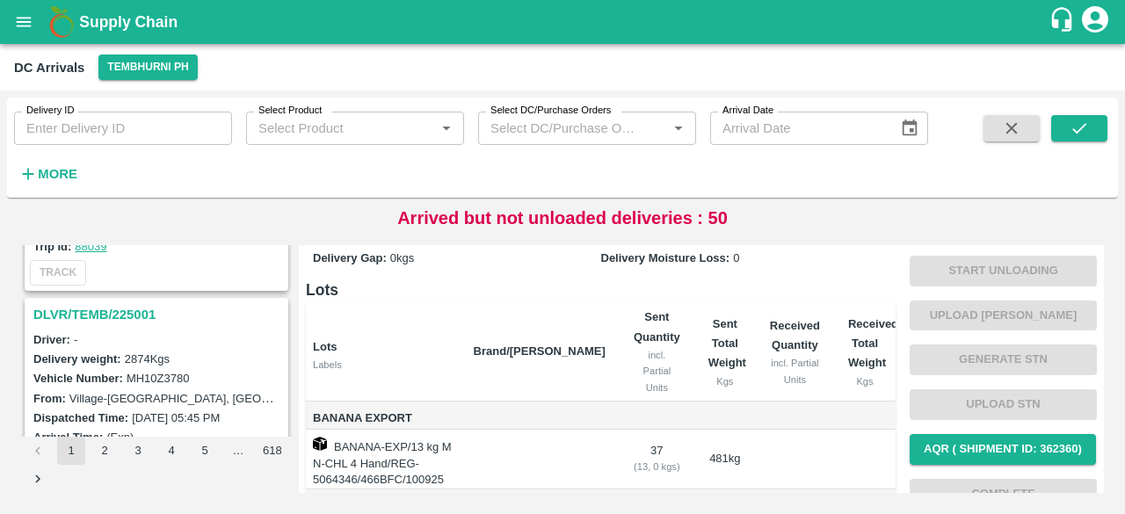 This screenshot has width=1125, height=514. Describe the element at coordinates (38, 479) in the screenshot. I see `button: Go to next page` at that location.